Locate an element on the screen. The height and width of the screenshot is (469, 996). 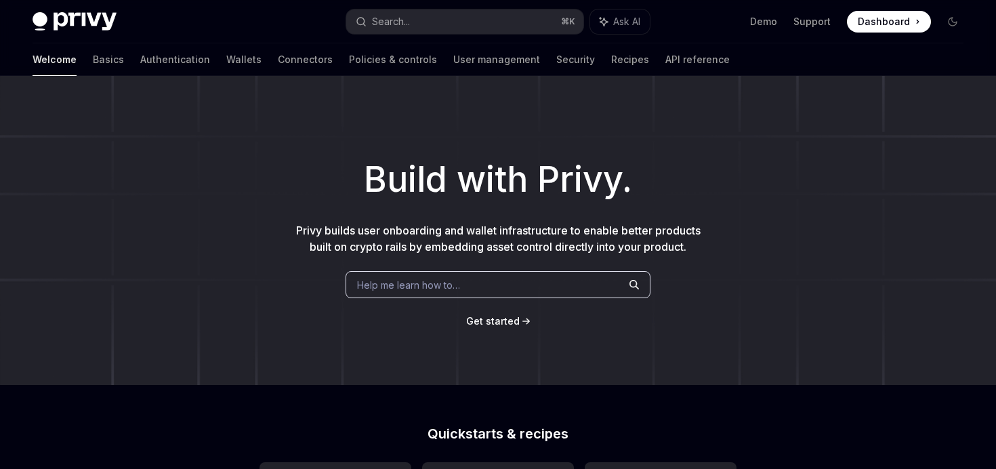
span: Privy builds user onboarding and wallet infrastructure to enable better products built on crypto ... is located at coordinates (498, 238).